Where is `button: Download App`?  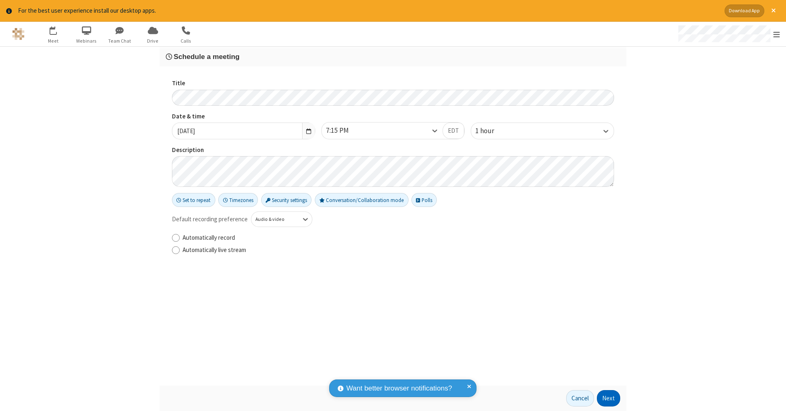 button: Download App is located at coordinates (744, 11).